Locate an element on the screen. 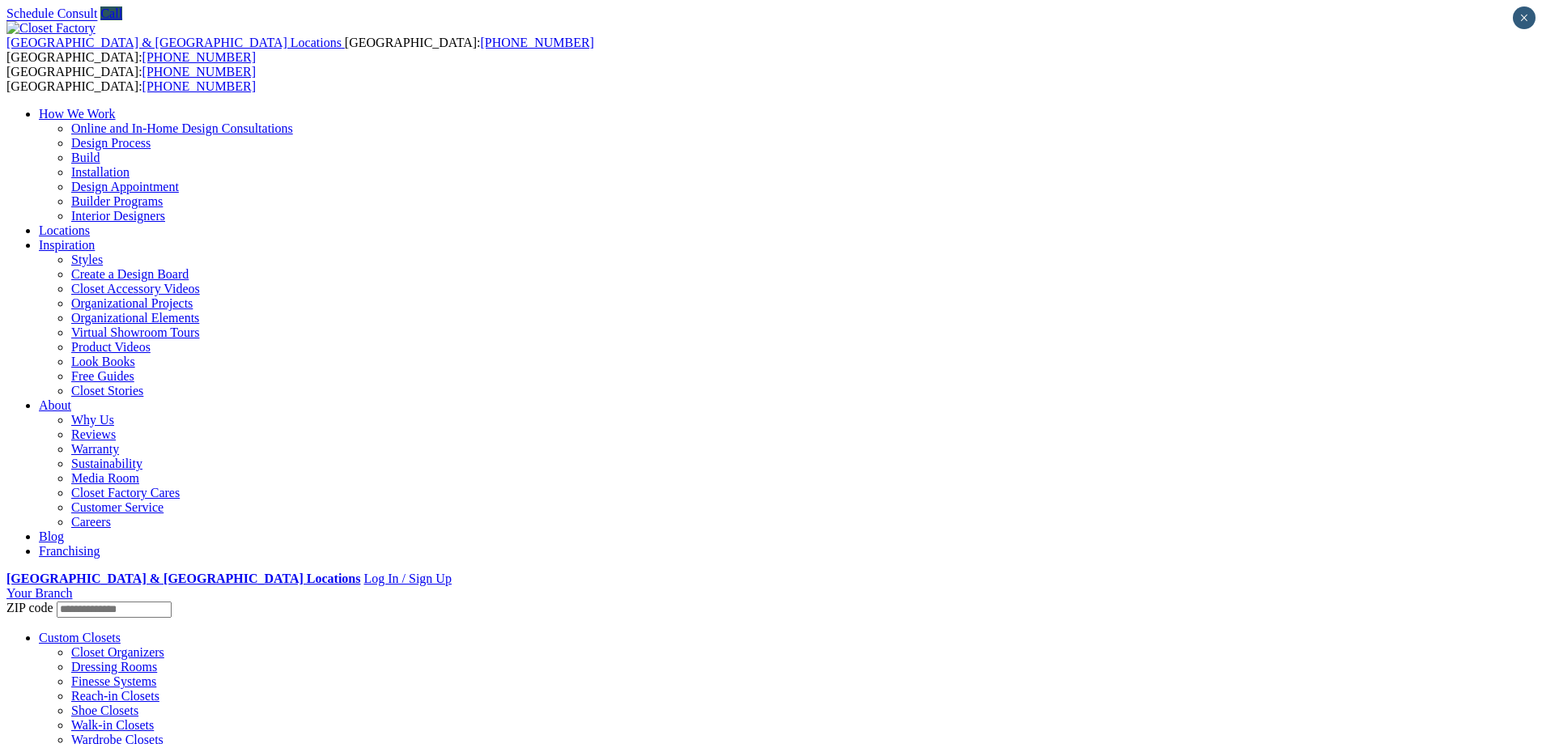 This screenshot has height=744, width=1542. a: About is located at coordinates (55, 405).